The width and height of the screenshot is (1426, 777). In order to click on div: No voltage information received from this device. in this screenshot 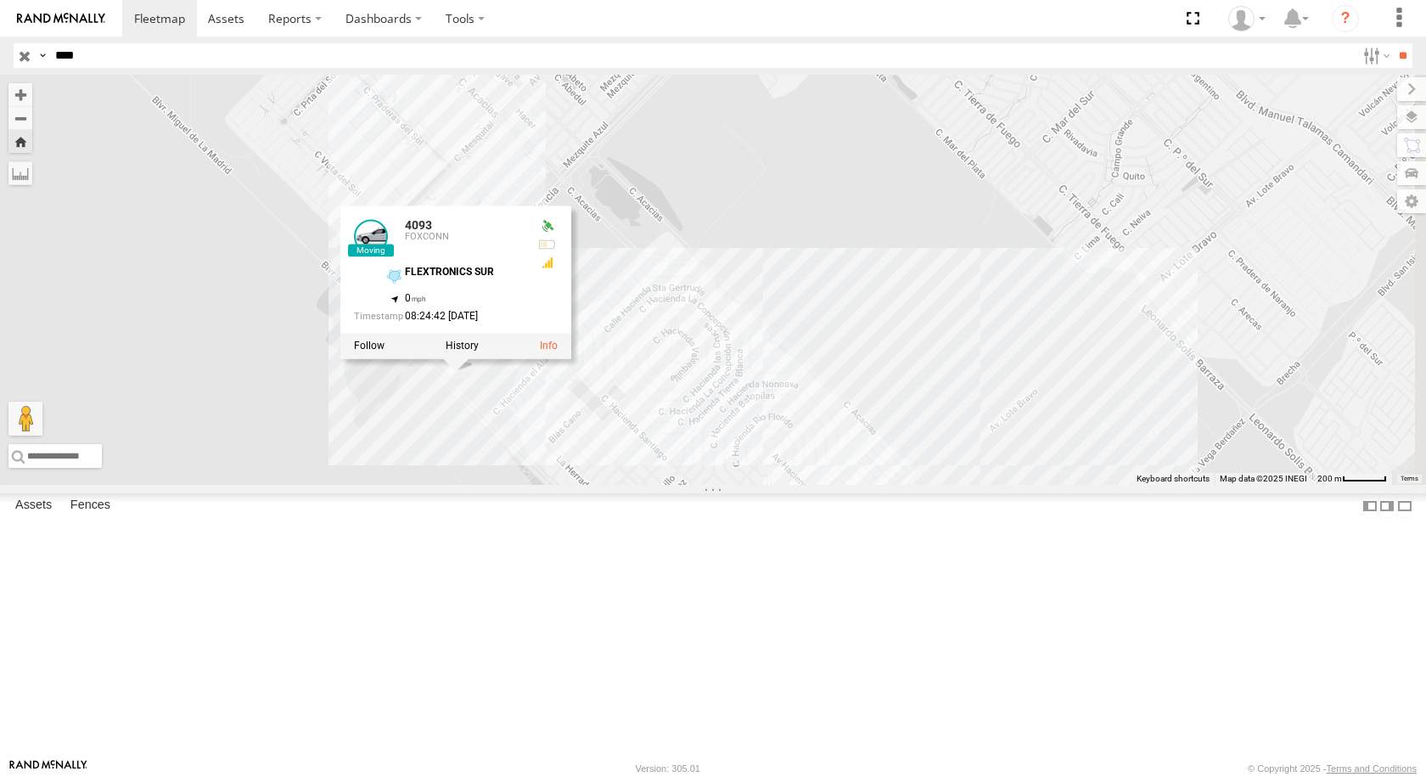, I will do `click(547, 244)`.